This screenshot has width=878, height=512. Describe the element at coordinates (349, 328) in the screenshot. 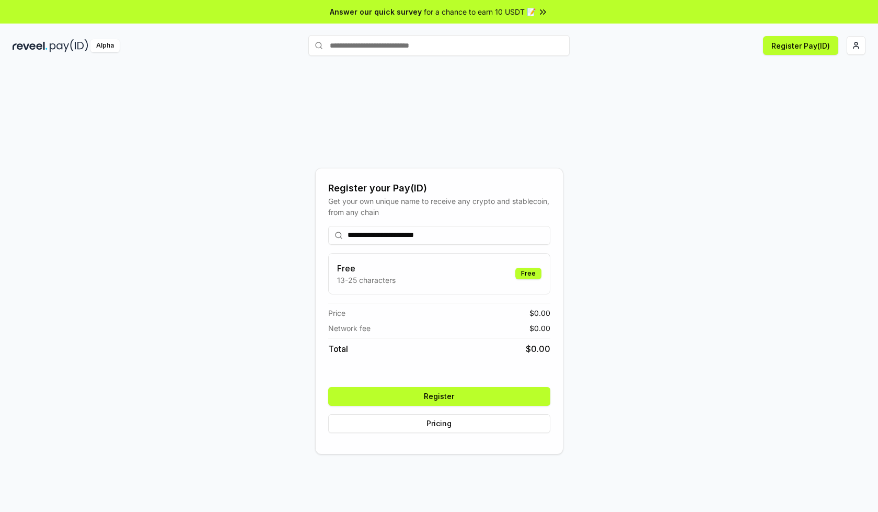

I see `span: Network fee` at that location.